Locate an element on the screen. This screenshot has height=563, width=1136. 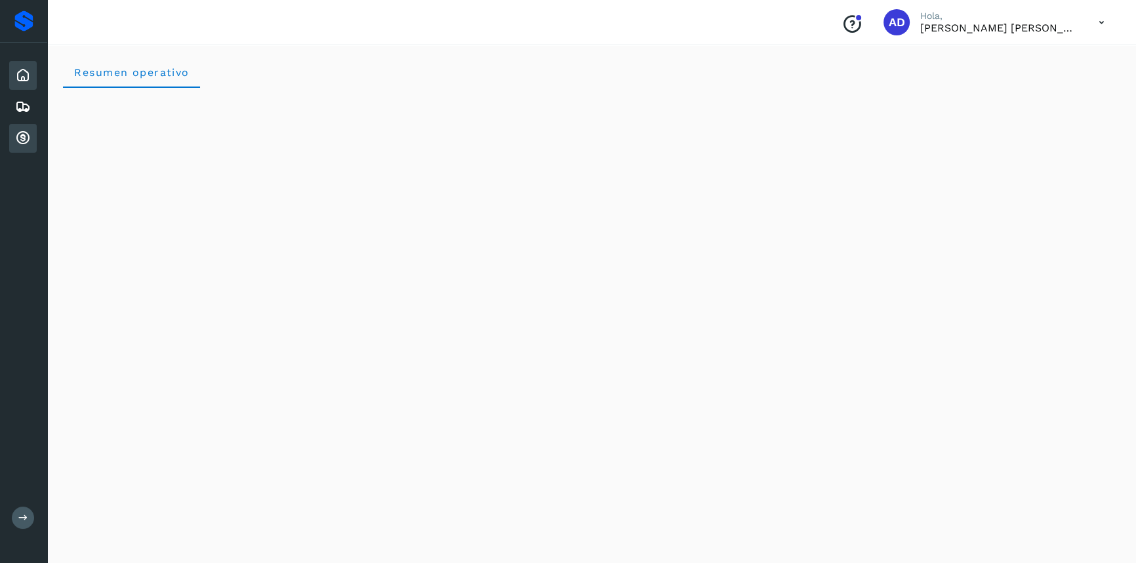
p: Hola, is located at coordinates (999, 16).